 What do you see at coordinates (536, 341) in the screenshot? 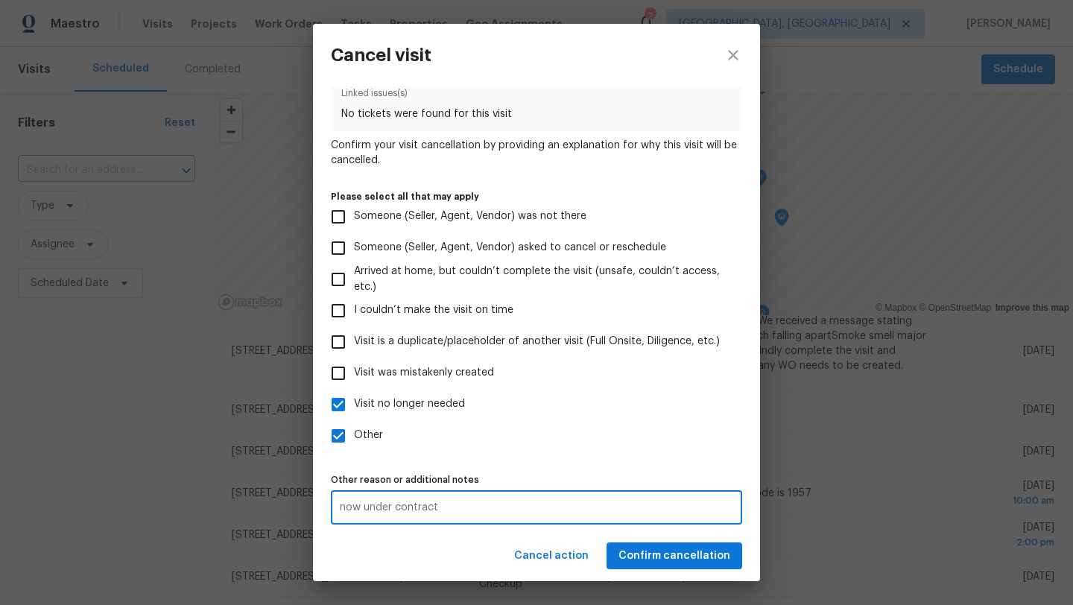
I see `span: Visit is a duplicate/placeholder of another visit (Full Onsite, Diligence, etc.)` at bounding box center [536, 341].